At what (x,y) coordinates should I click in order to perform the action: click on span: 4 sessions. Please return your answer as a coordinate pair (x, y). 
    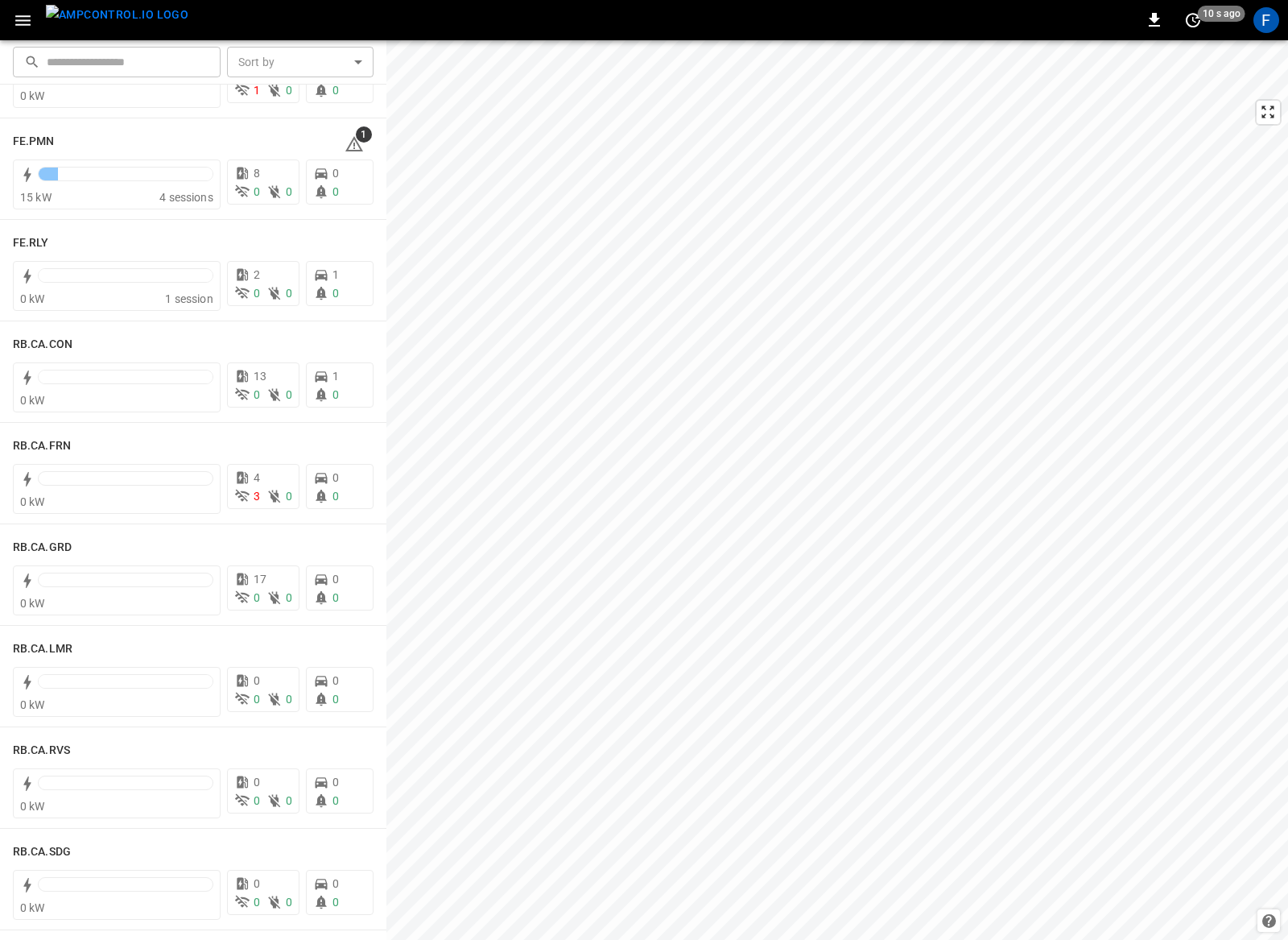
    Looking at the image, I should click on (186, 198).